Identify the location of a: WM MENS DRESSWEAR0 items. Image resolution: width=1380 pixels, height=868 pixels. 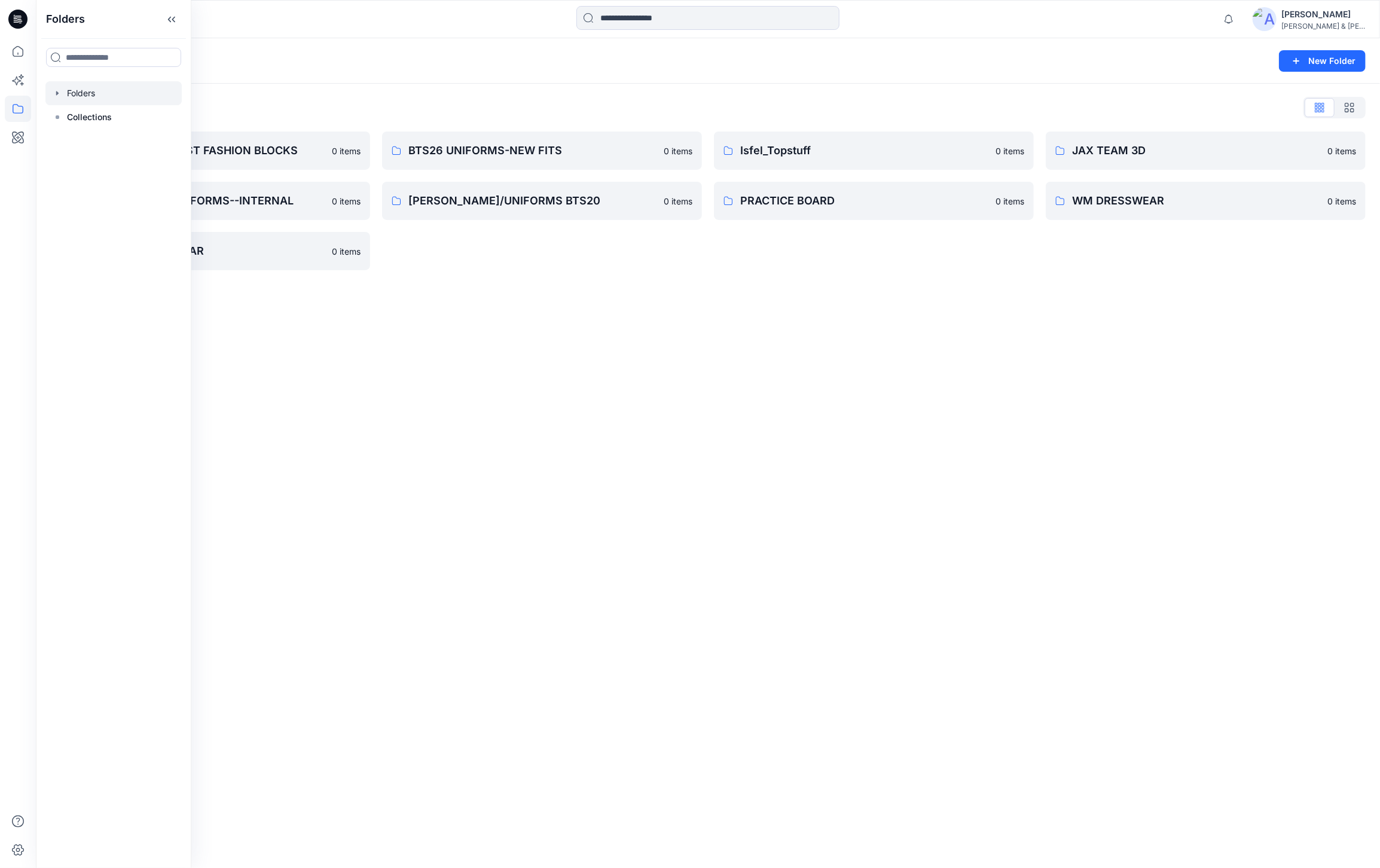
(210, 251).